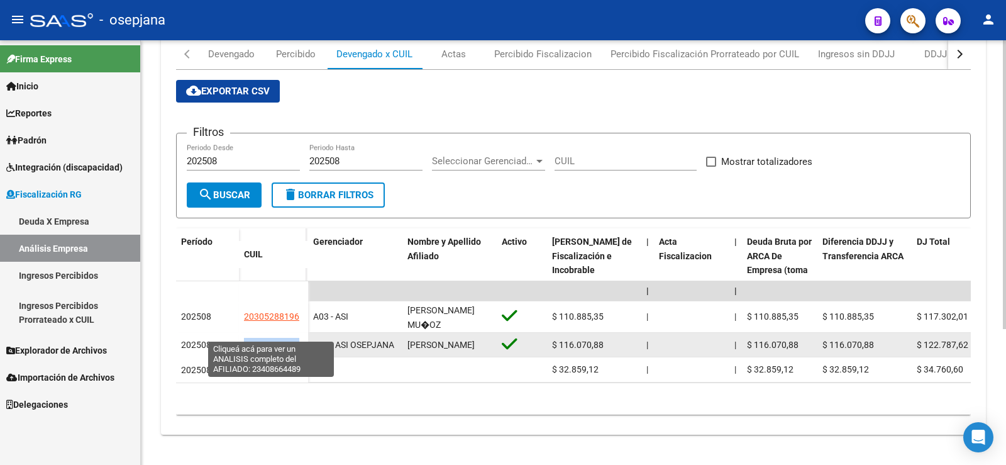  Describe the element at coordinates (767, 162) in the screenshot. I see `span: Mostrar totalizadores` at that location.